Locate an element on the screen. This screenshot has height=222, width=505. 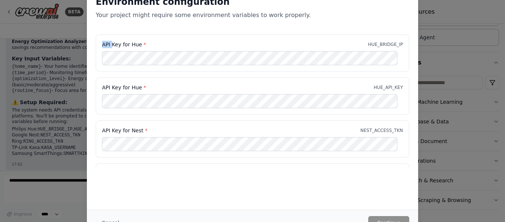
p: Your project might require some environment variables to work properly. is located at coordinates (253, 15).